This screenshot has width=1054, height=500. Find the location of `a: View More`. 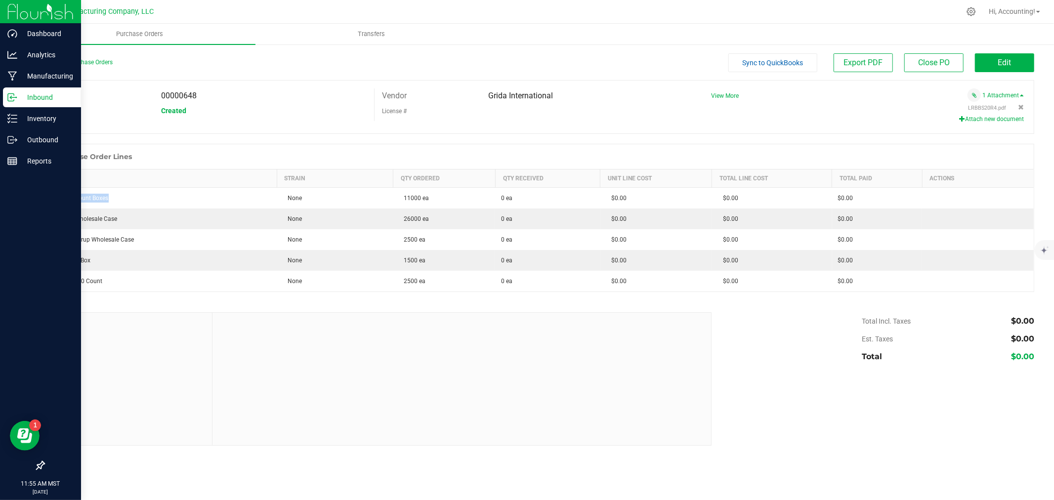

a: View More is located at coordinates (725, 96).